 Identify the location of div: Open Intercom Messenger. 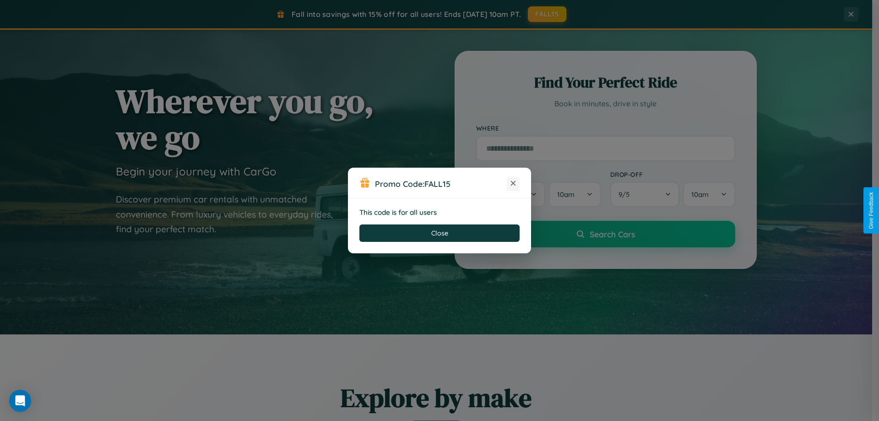
(20, 400).